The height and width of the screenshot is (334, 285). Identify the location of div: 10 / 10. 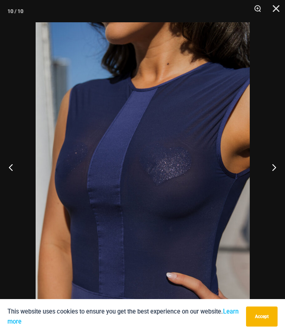
(15, 11).